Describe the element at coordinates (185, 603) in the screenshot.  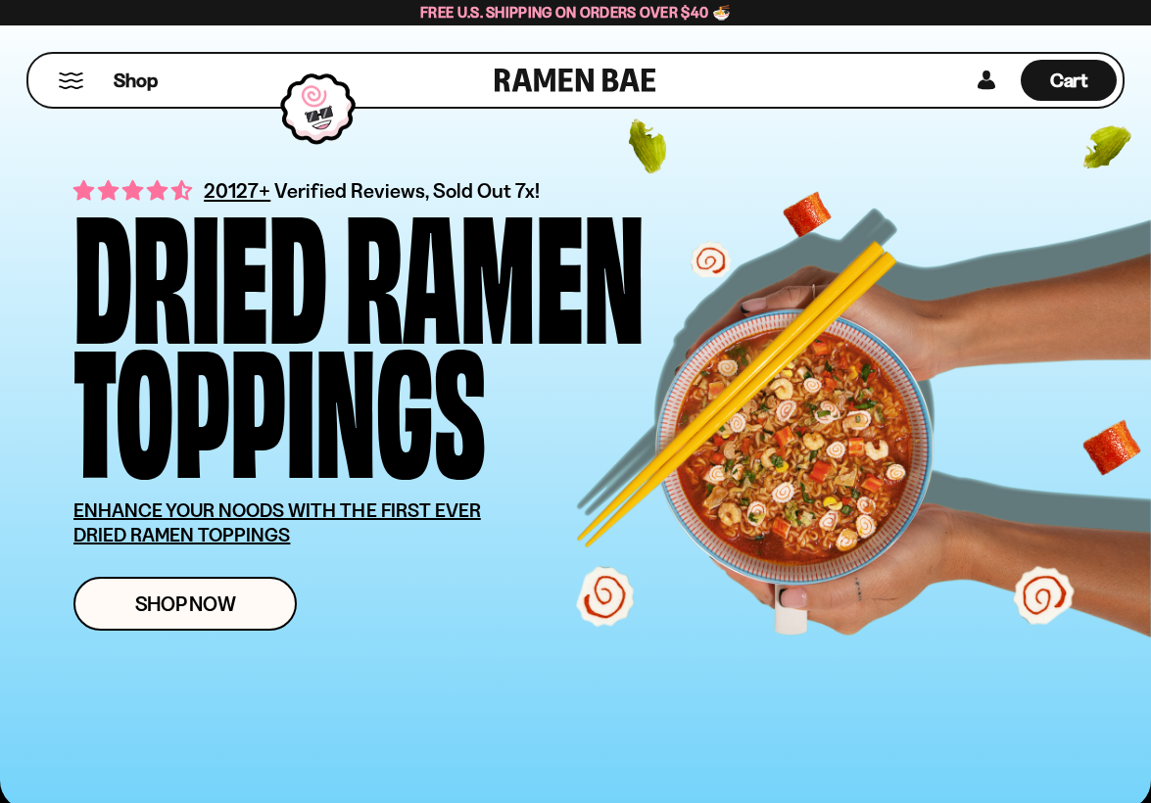
I see `a: Shop Now` at that location.